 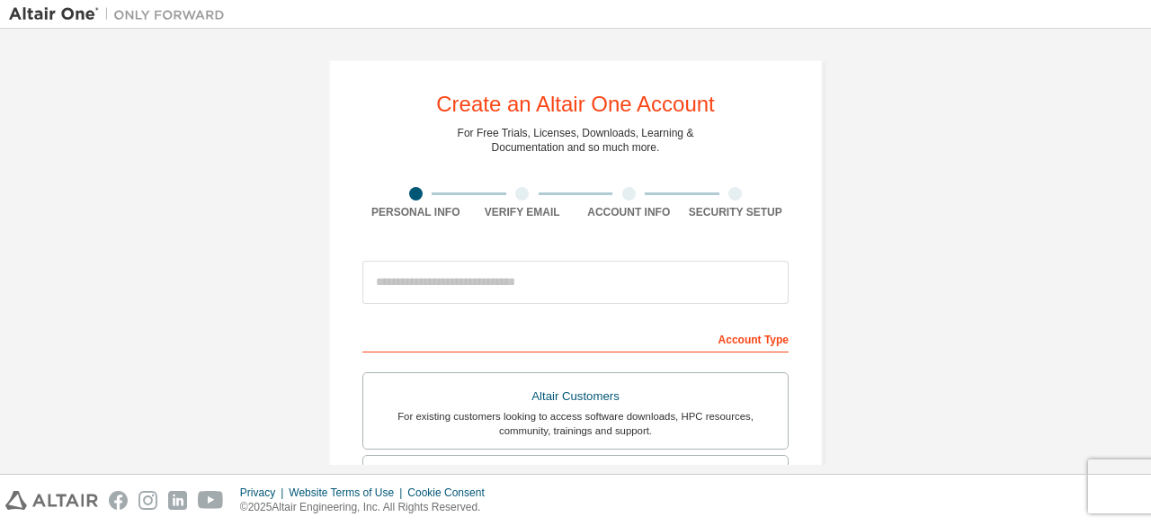 I want to click on div: Security Setup, so click(x=735, y=212).